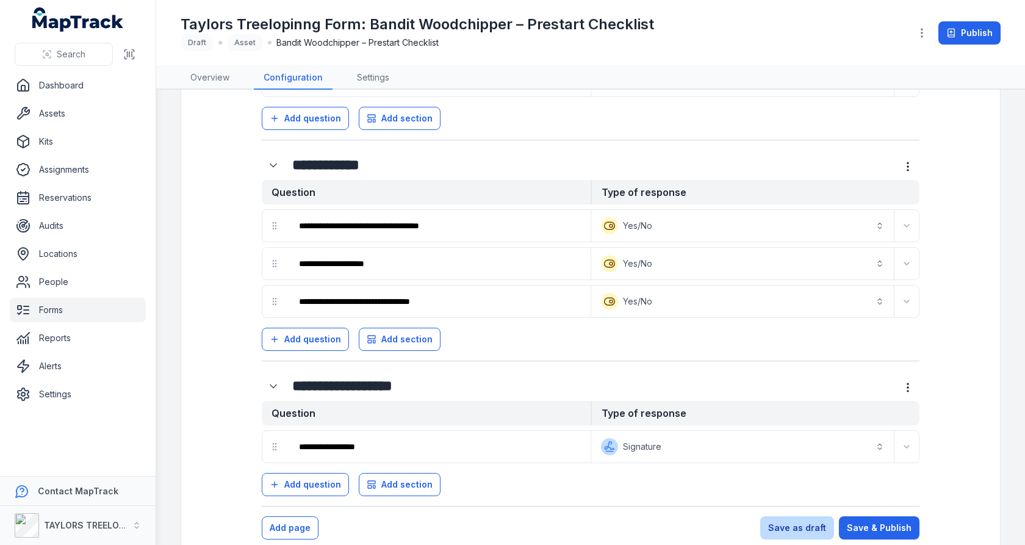 Image resolution: width=1025 pixels, height=545 pixels. Describe the element at coordinates (78, 198) in the screenshot. I see `a: Reservations` at that location.